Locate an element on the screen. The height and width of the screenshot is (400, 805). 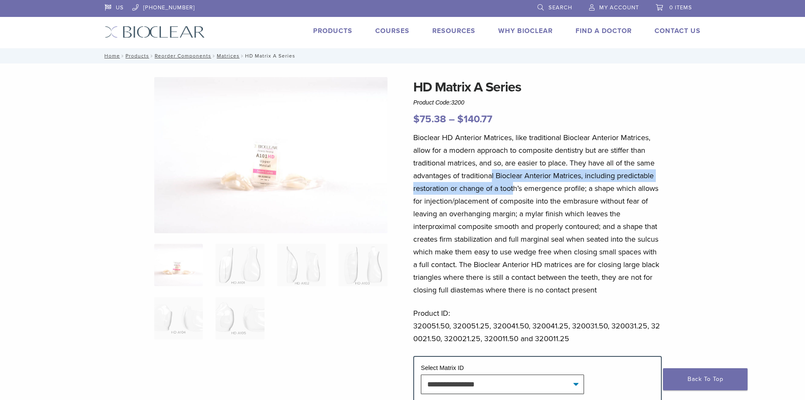
a: Home is located at coordinates (111, 56).